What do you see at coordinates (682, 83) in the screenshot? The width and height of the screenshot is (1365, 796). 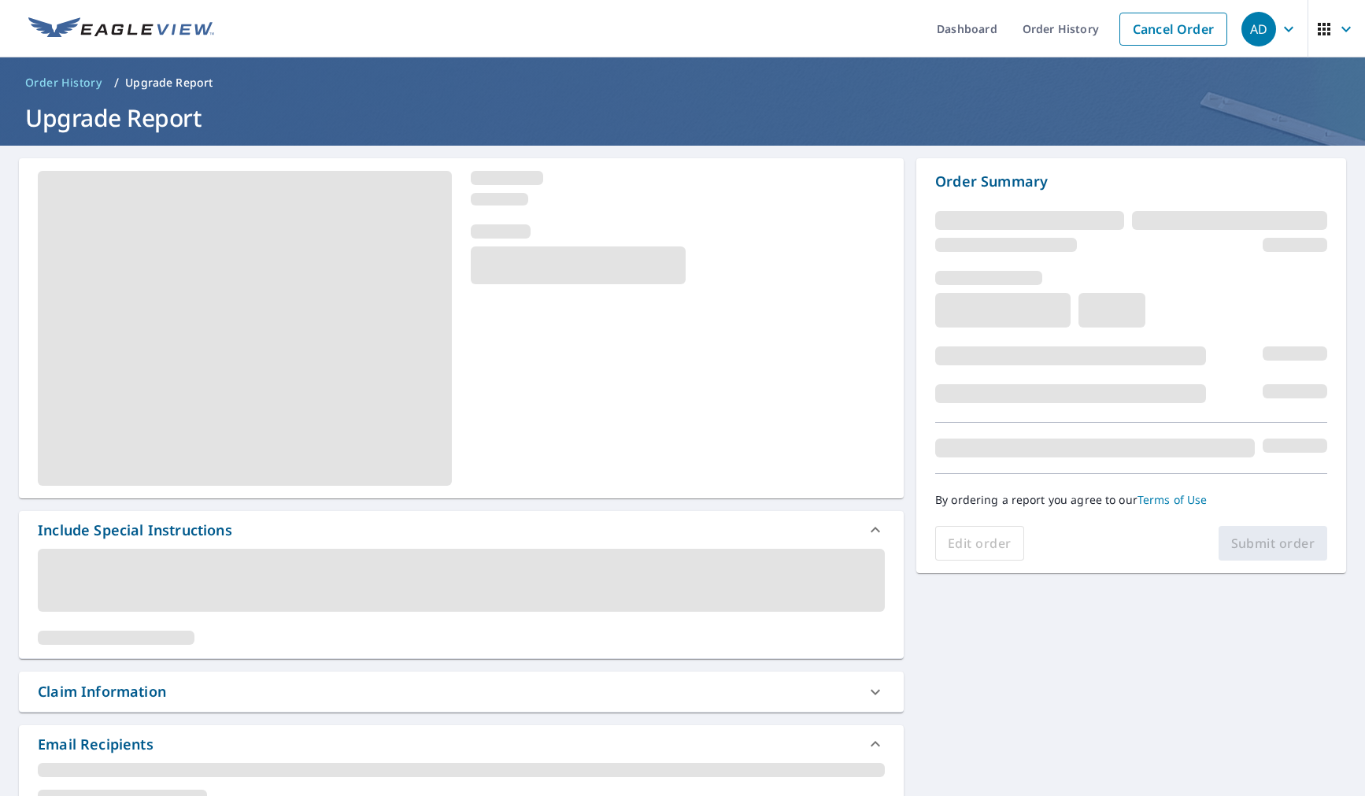 I see `nav: breadcrumb` at bounding box center [682, 83].